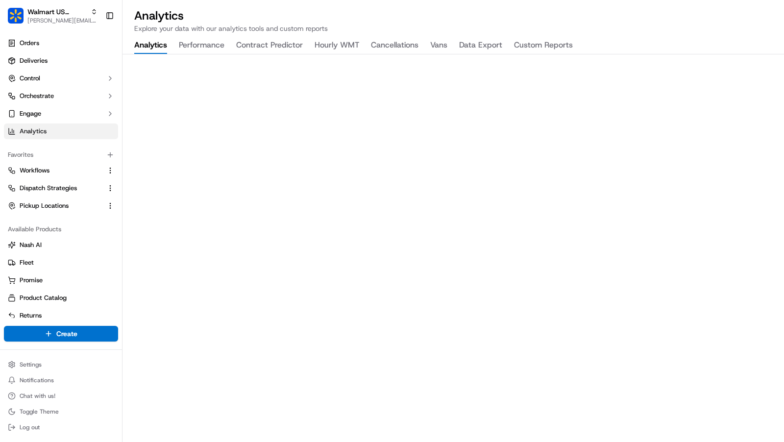 The width and height of the screenshot is (784, 442). Describe the element at coordinates (61, 43) in the screenshot. I see `a: Orders` at that location.